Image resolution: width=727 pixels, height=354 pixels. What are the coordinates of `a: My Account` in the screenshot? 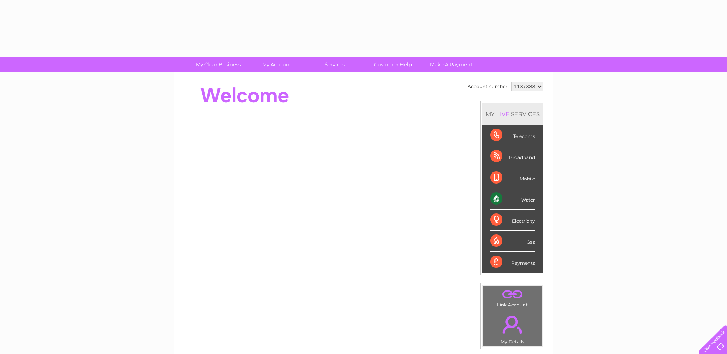 It's located at (276, 64).